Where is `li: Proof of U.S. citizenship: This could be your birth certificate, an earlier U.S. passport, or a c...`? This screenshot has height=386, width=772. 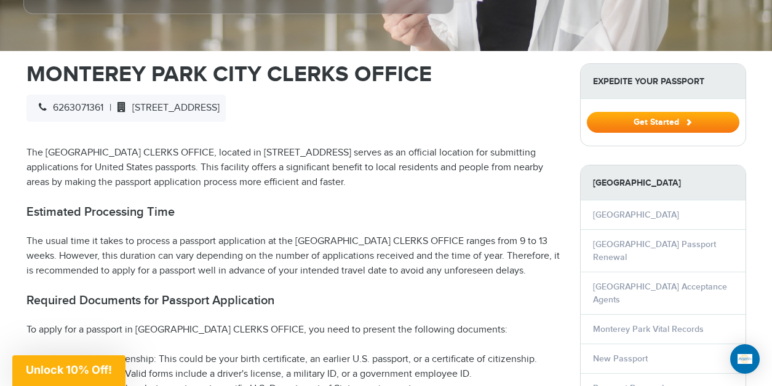
li: Proof of U.S. citizenship: This could be your birth certificate, an earlier U.S. passport, or a c... is located at coordinates (306, 360).